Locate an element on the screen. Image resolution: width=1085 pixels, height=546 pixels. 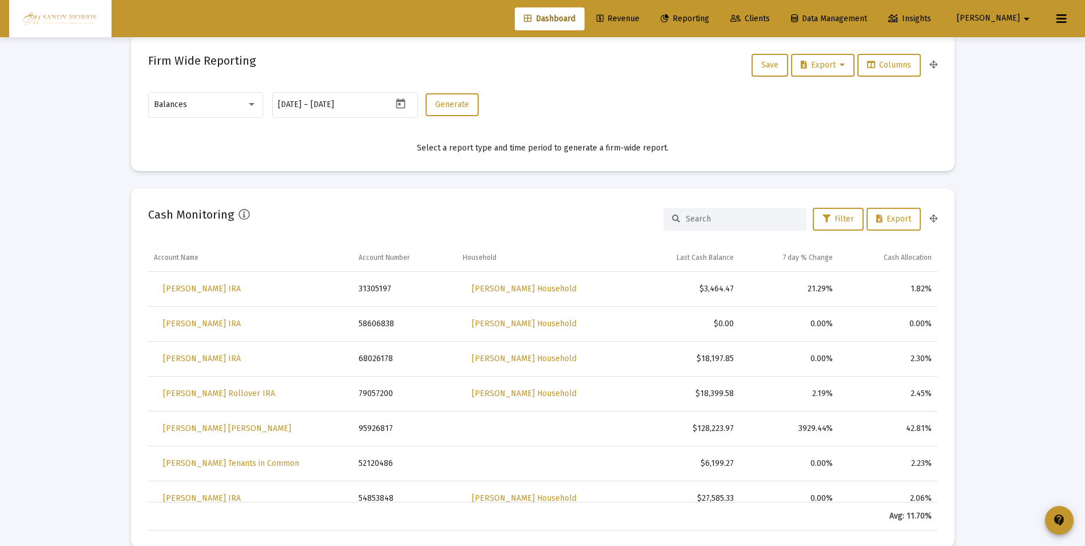
span: Clients is located at coordinates (750, 18).